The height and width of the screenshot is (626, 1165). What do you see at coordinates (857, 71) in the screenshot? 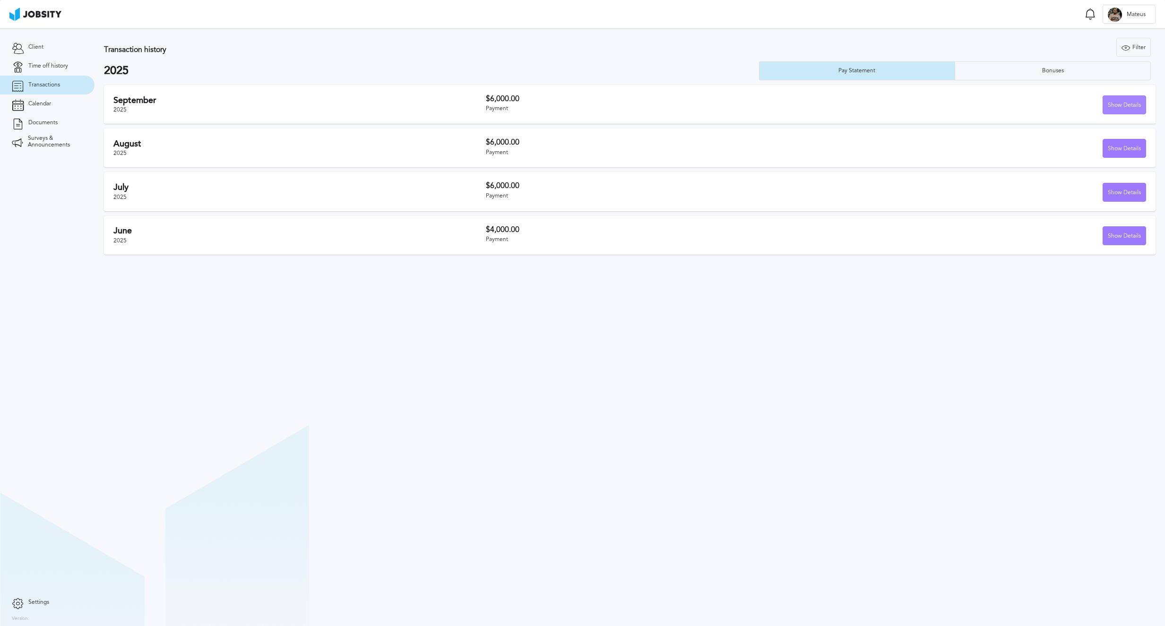
I see `div: Pay Statement` at bounding box center [857, 71].